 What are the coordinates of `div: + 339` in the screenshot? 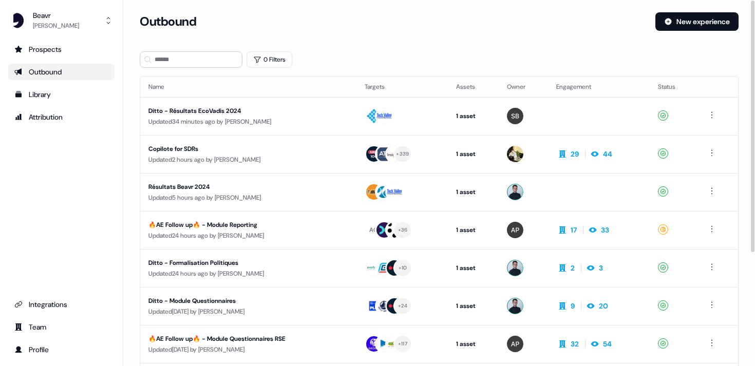 It's located at (402, 154).